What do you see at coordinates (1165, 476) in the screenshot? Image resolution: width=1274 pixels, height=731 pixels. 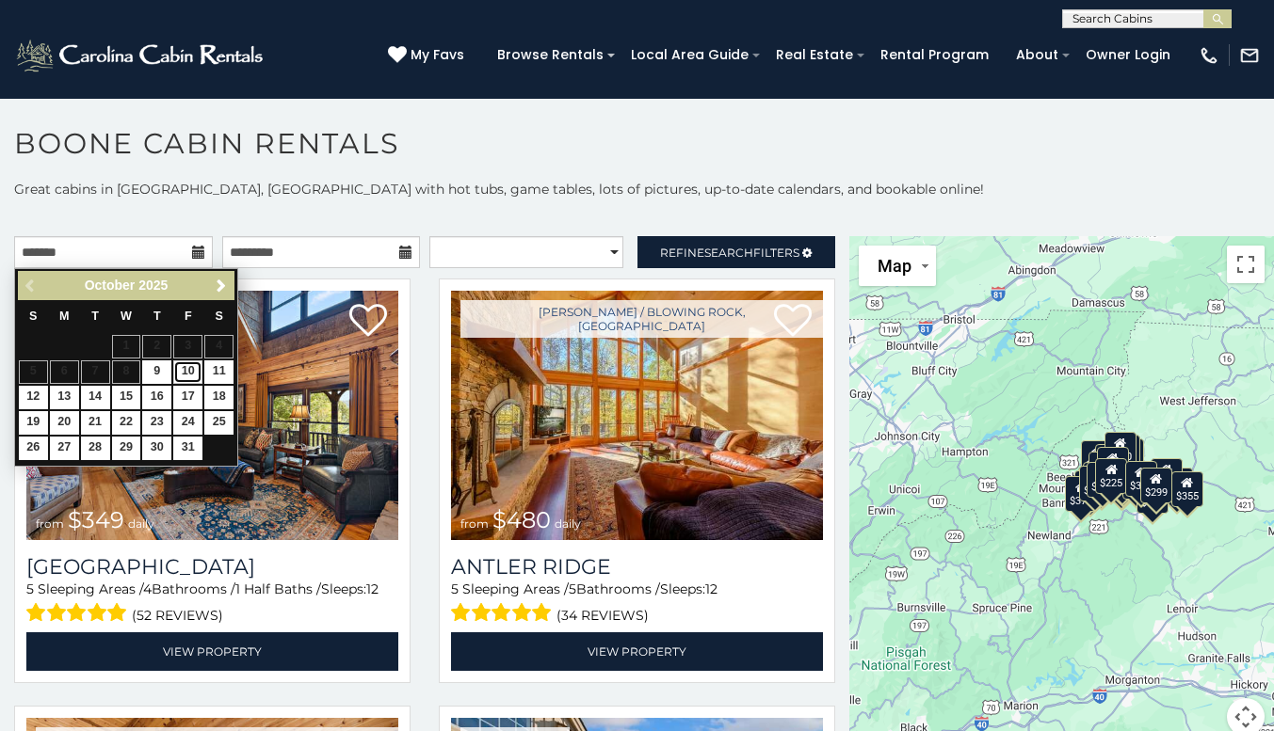 I see `div: $930` at bounding box center [1165, 476].